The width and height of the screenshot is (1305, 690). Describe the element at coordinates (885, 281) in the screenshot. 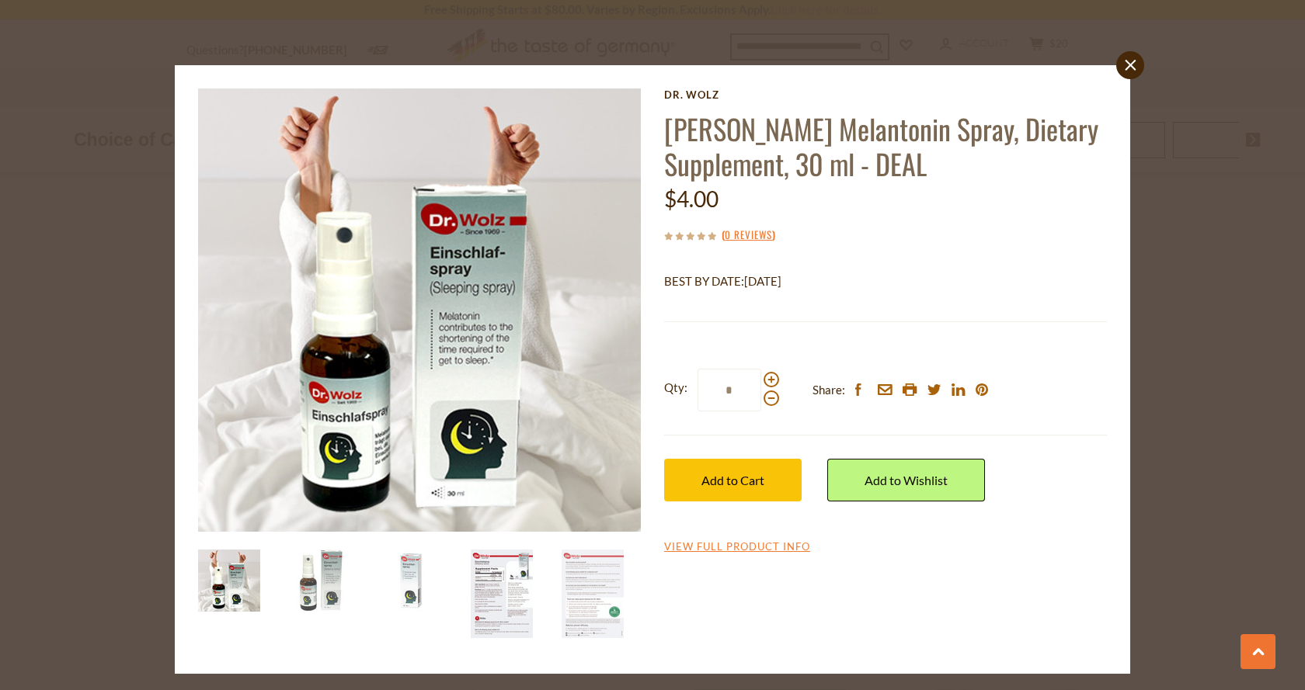

I see `p: BEST BY DATE:` at that location.